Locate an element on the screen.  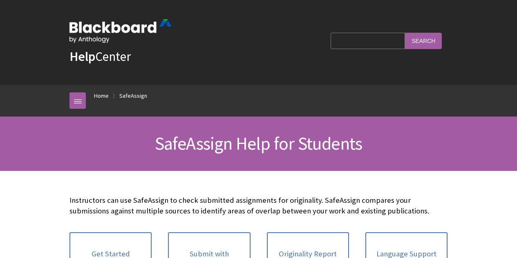
a: Home is located at coordinates (101, 96).